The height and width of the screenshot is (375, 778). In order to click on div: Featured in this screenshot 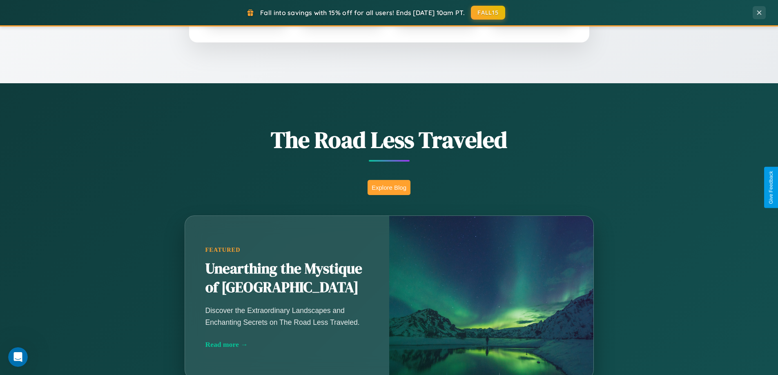, I will do `click(287, 250)`.